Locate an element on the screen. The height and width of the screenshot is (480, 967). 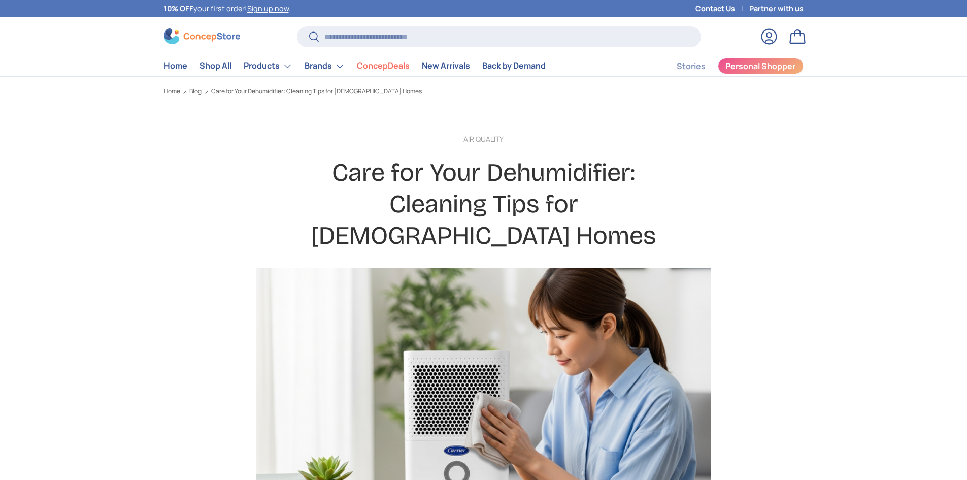
strong: 10% OFF is located at coordinates (179, 8).